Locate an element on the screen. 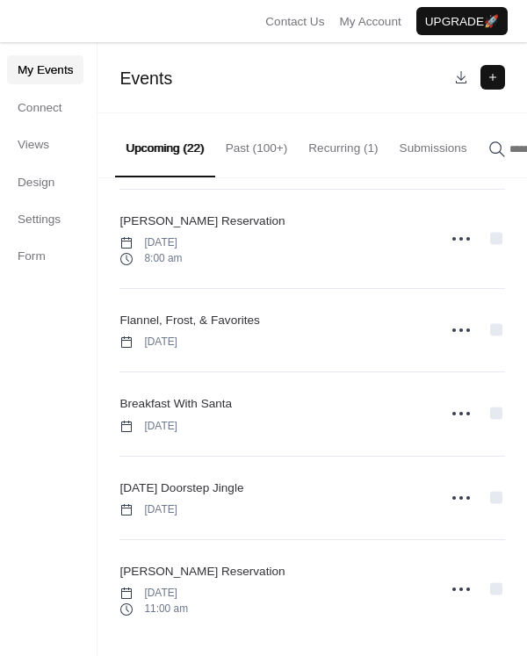 The image size is (527, 656). span: Connect is located at coordinates (40, 108).